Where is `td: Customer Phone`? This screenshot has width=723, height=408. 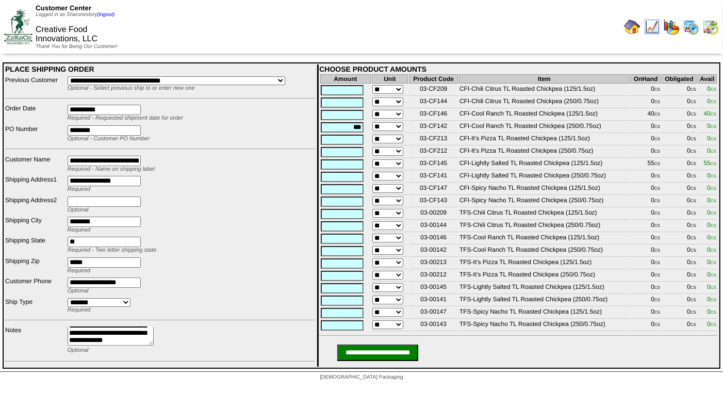
td: Customer Phone is located at coordinates (35, 286).